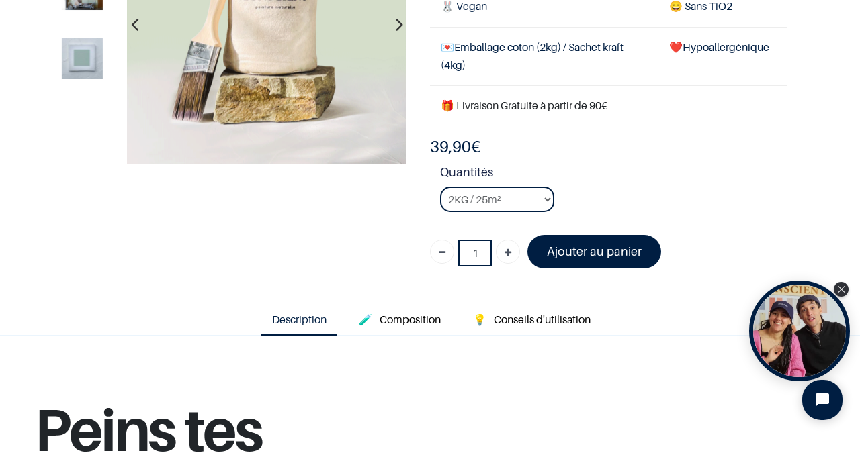 The width and height of the screenshot is (860, 455). I want to click on div: Open Tolstoy widget, so click(799, 331).